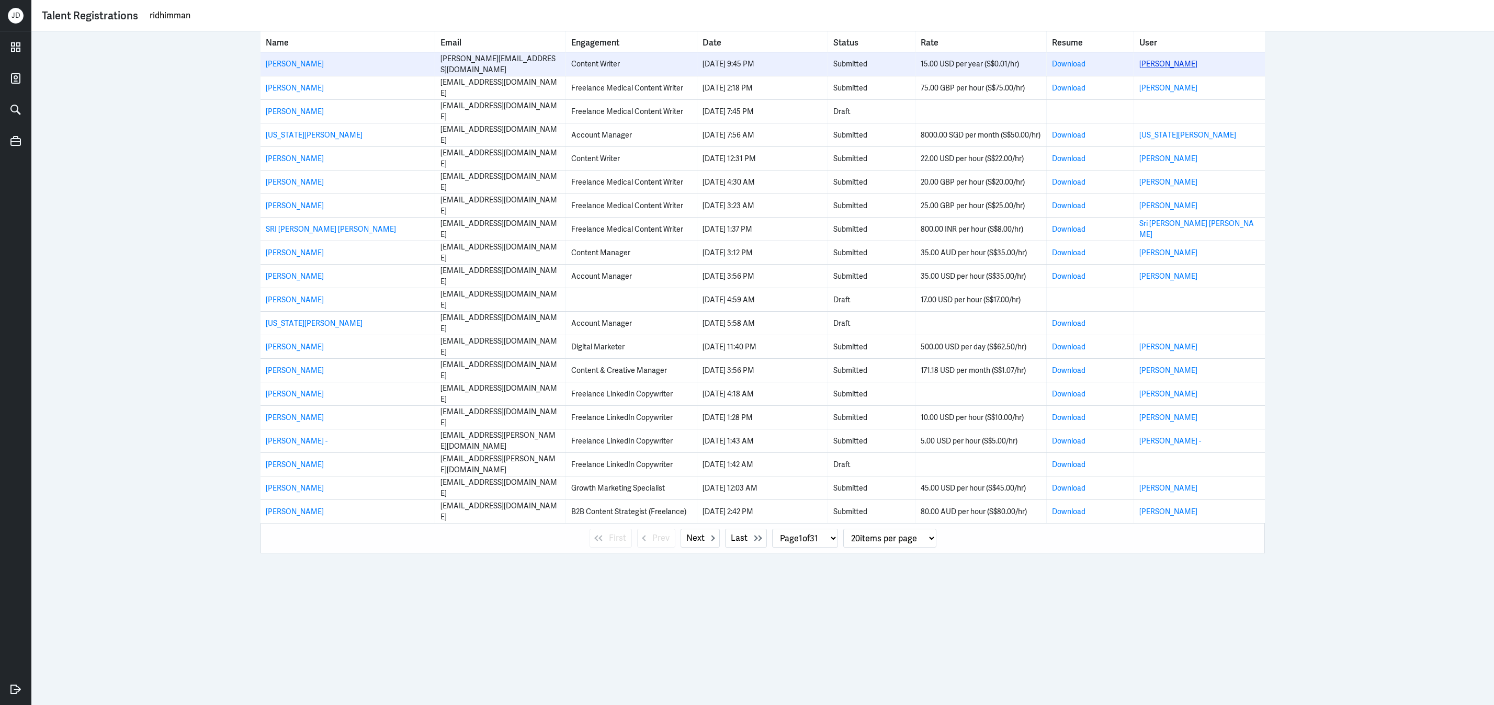 This screenshot has width=1494, height=705. Describe the element at coordinates (981, 300) in the screenshot. I see `div: 17.00 USD per hour (S$17.00/hr)` at that location.